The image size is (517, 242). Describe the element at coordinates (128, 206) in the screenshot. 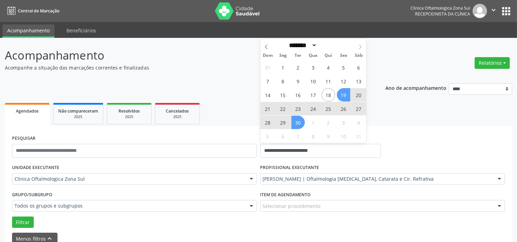

I see `span: Todos os grupos e subgrupos` at that location.